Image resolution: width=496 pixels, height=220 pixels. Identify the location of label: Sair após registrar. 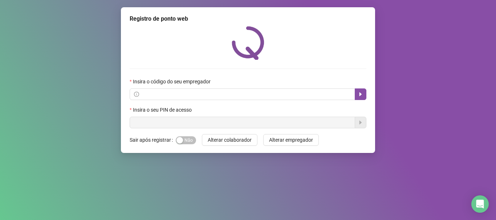
(152, 140).